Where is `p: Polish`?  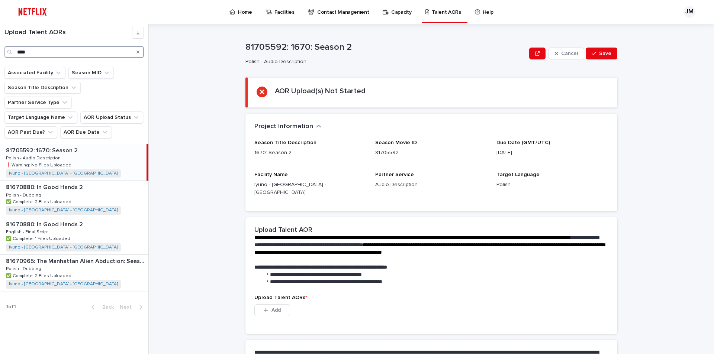 p: Polish is located at coordinates (552, 185).